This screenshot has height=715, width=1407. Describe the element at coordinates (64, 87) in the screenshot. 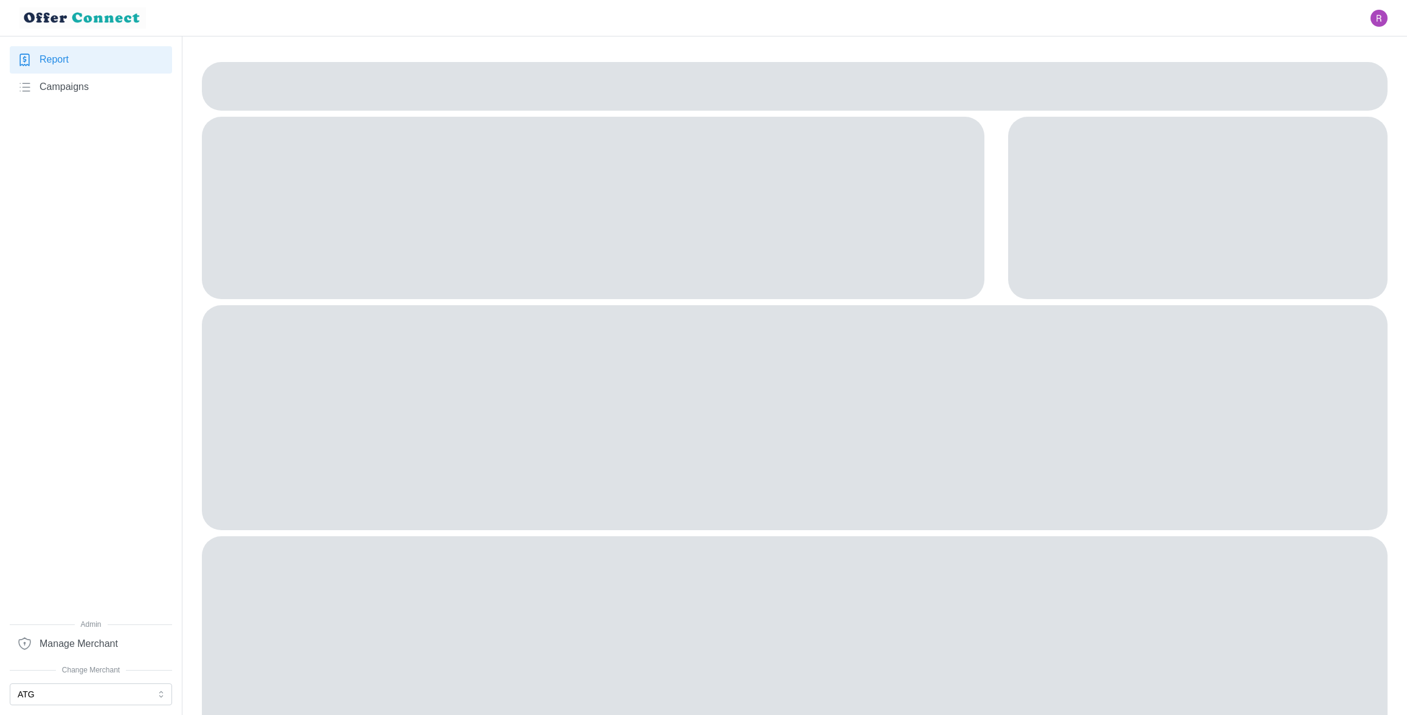

I see `span: Campaigns` at that location.